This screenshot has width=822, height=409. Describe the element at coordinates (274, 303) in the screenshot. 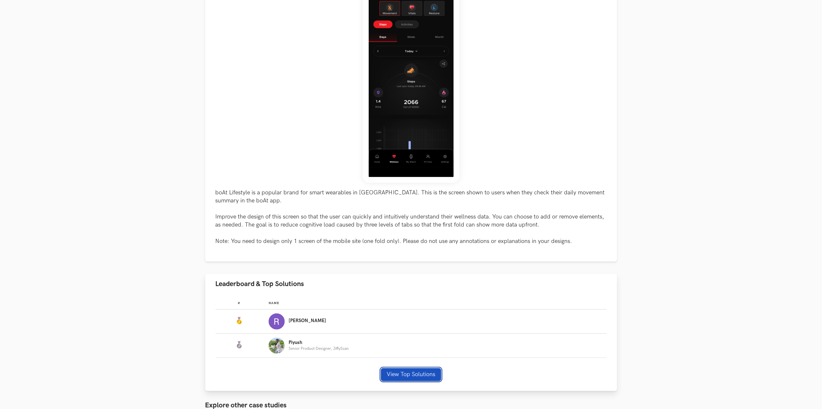

I see `span: Name` at that location.